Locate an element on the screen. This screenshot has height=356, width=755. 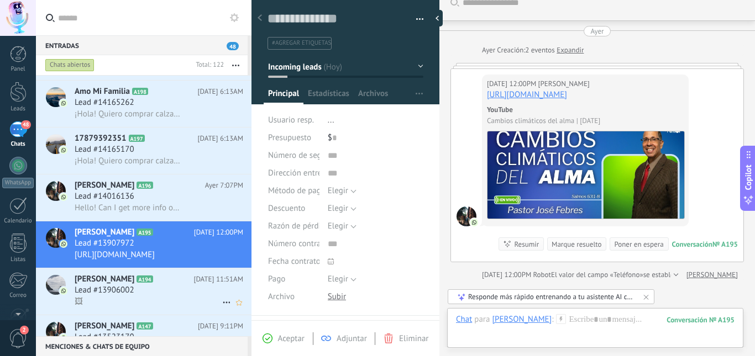
span: Amo Mi Familia is located at coordinates (102, 92).